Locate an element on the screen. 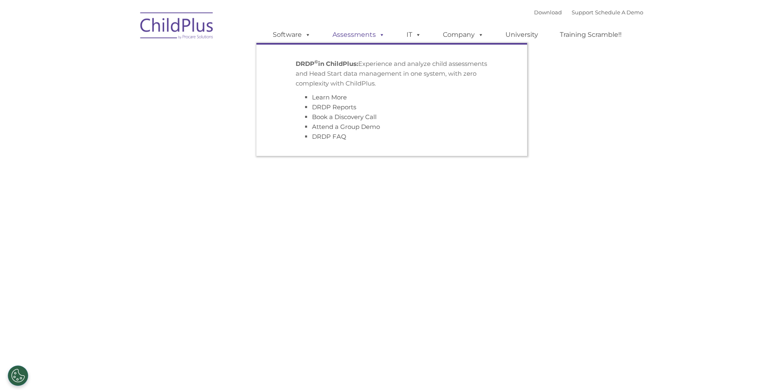 Image resolution: width=779 pixels, height=390 pixels. a: Book a Discovery Call is located at coordinates (344, 116).